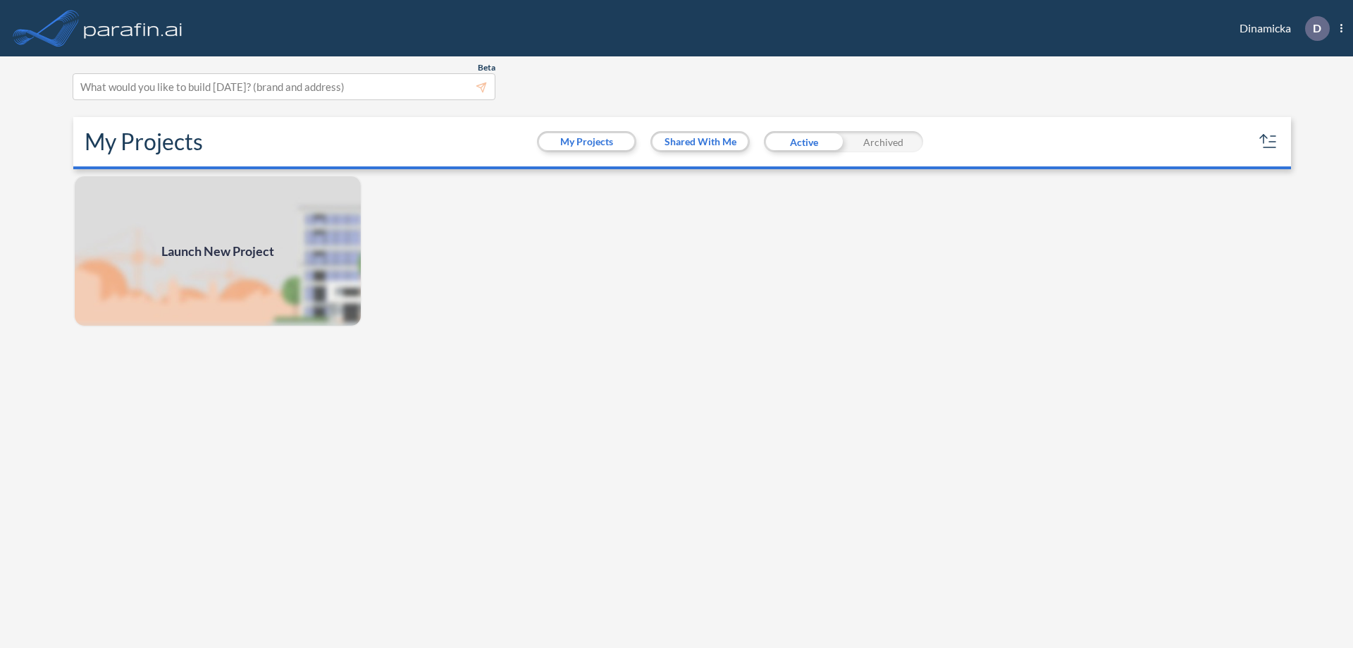 The height and width of the screenshot is (648, 1353). Describe the element at coordinates (133, 28) in the screenshot. I see `img: logo` at that location.